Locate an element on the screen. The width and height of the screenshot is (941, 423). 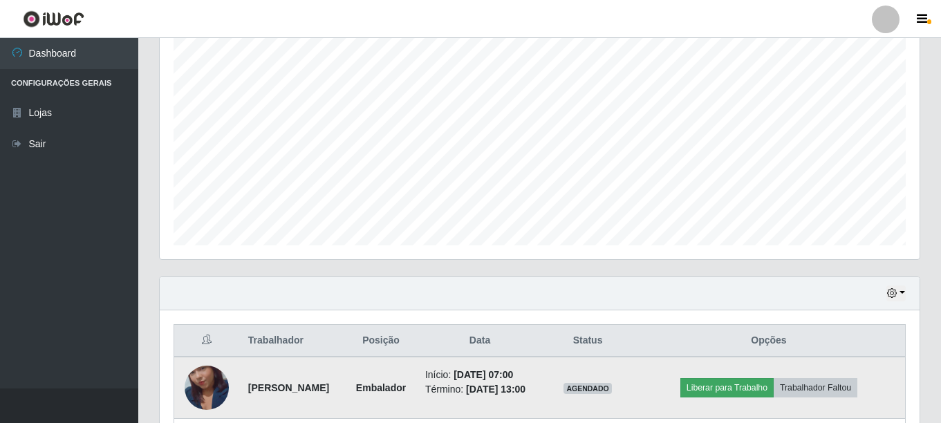
img: CoreUI Logo is located at coordinates (53, 19).